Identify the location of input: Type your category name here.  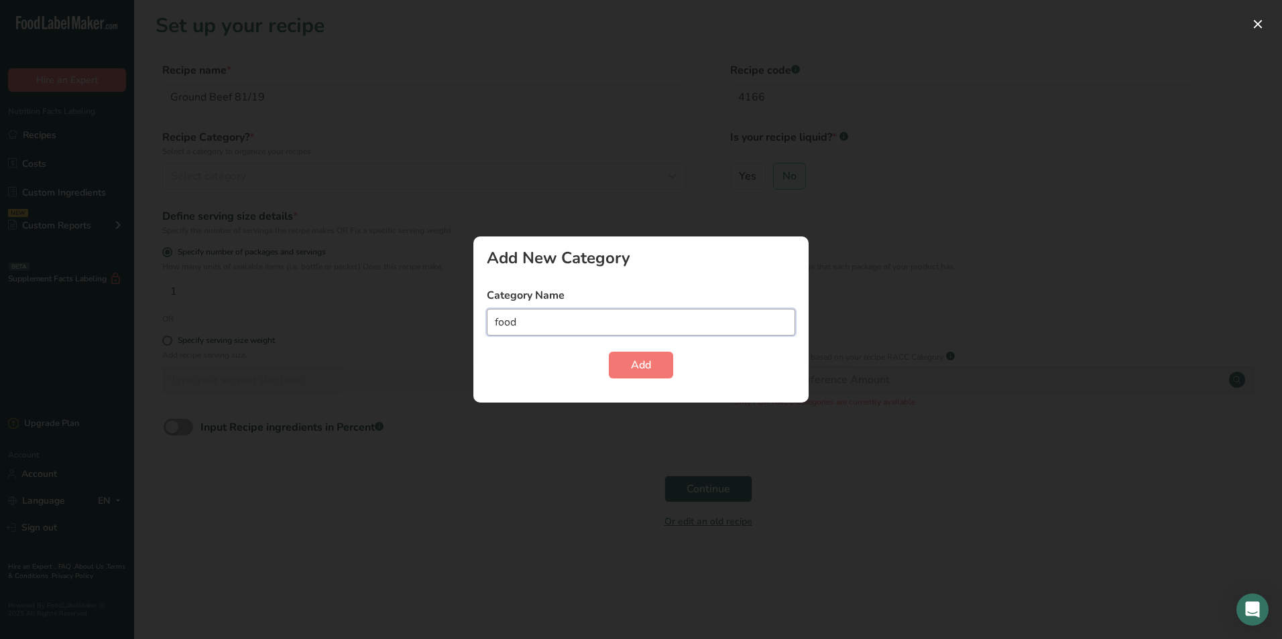
(641, 322).